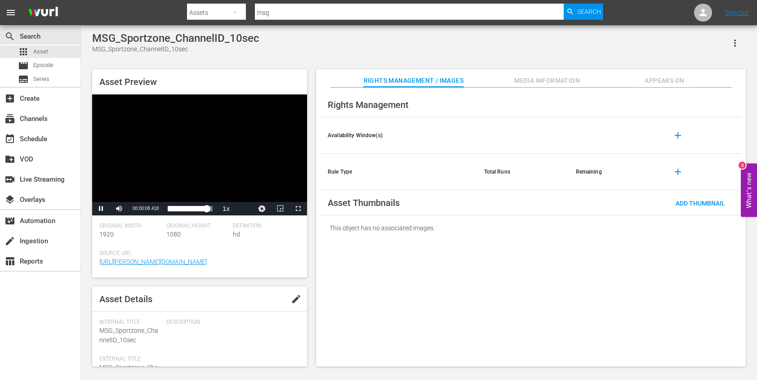  I want to click on span: 1080, so click(173, 234).